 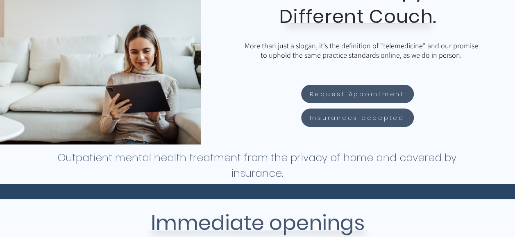 I want to click on span: Request Appointment, so click(x=357, y=94).